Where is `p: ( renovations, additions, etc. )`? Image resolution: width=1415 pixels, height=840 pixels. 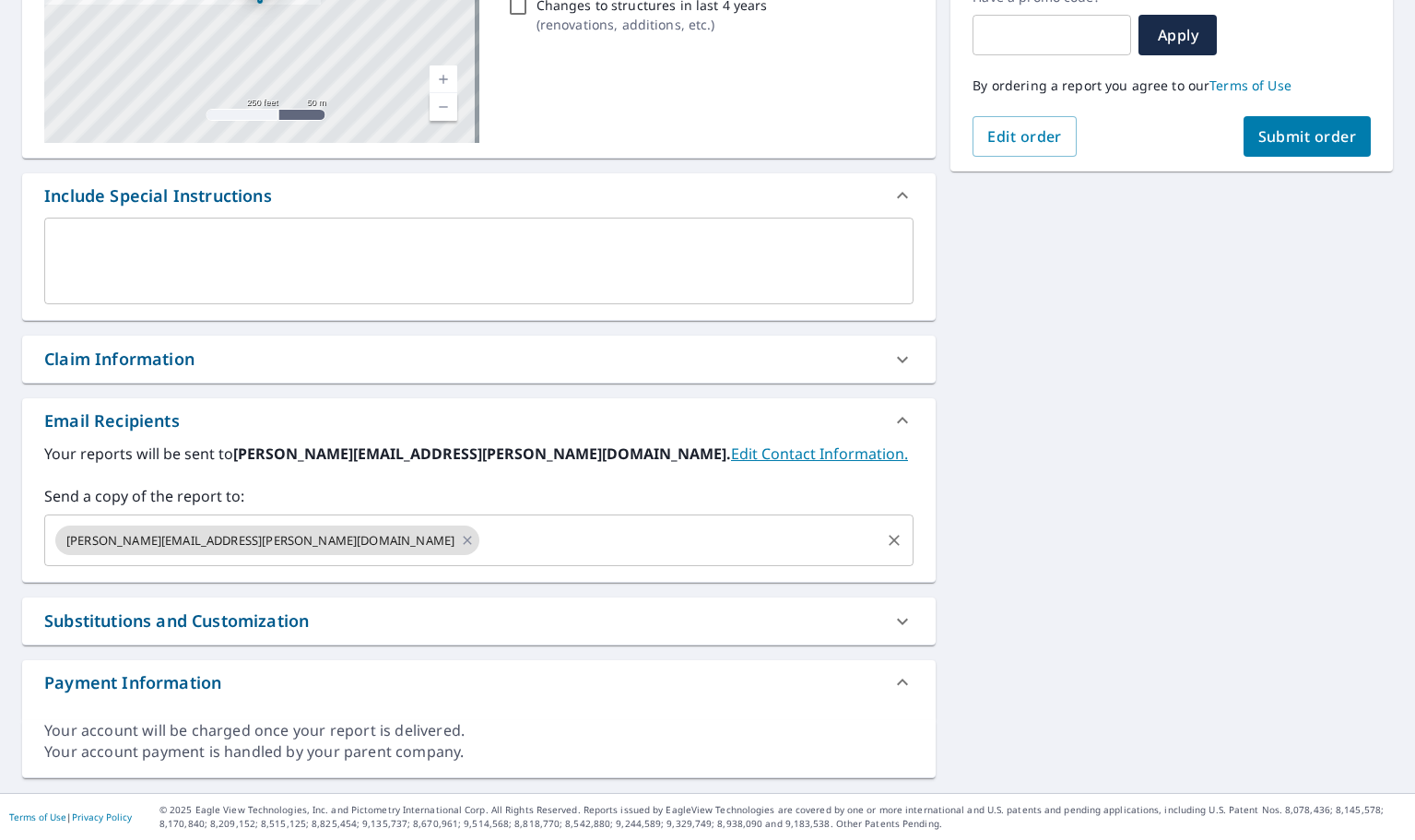
p: ( renovations, additions, etc. ) is located at coordinates (652, 24).